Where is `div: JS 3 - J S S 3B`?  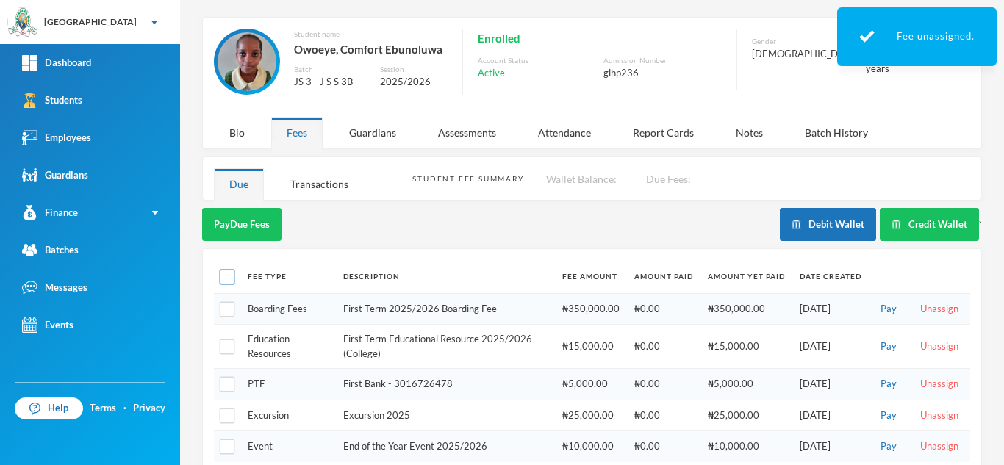
div: JS 3 - J S S 3B is located at coordinates (332, 82).